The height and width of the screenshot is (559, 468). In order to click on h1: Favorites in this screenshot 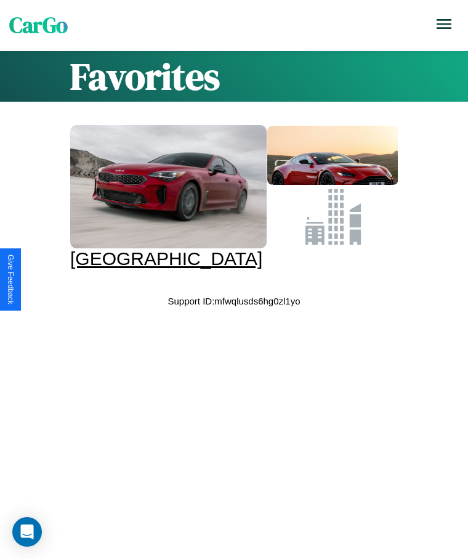, I will do `click(234, 76)`.